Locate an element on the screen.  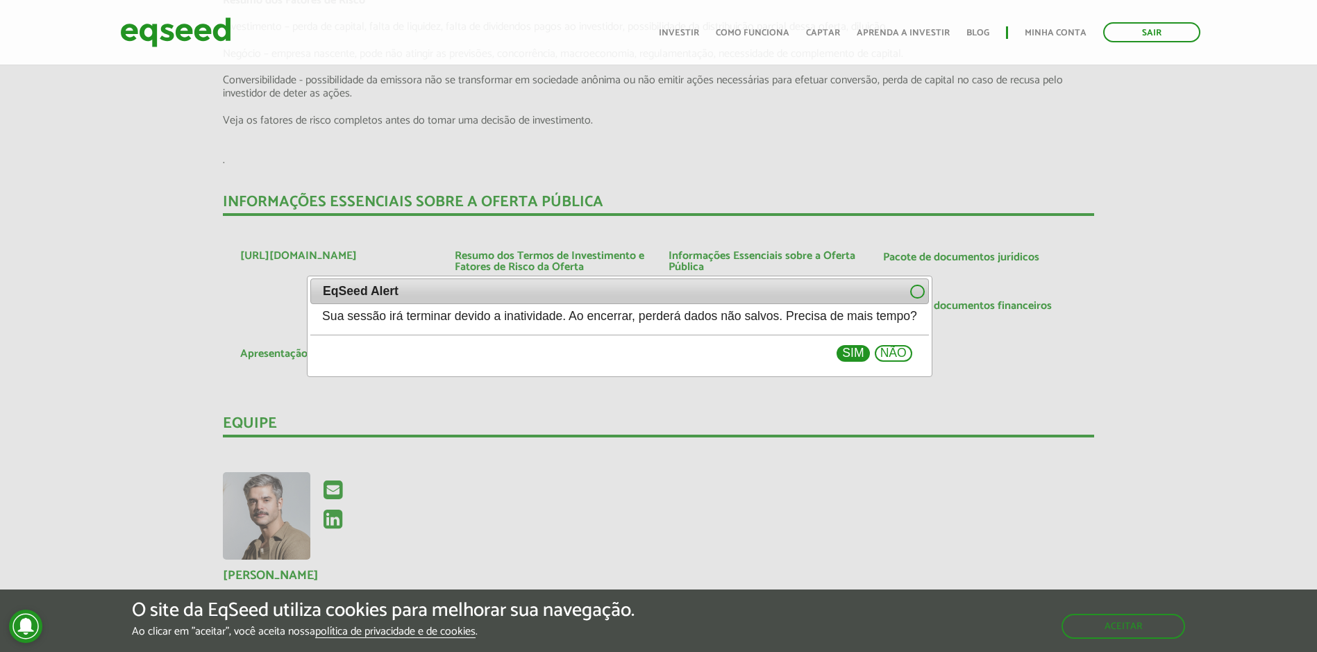
a: Captar is located at coordinates (823, 33).